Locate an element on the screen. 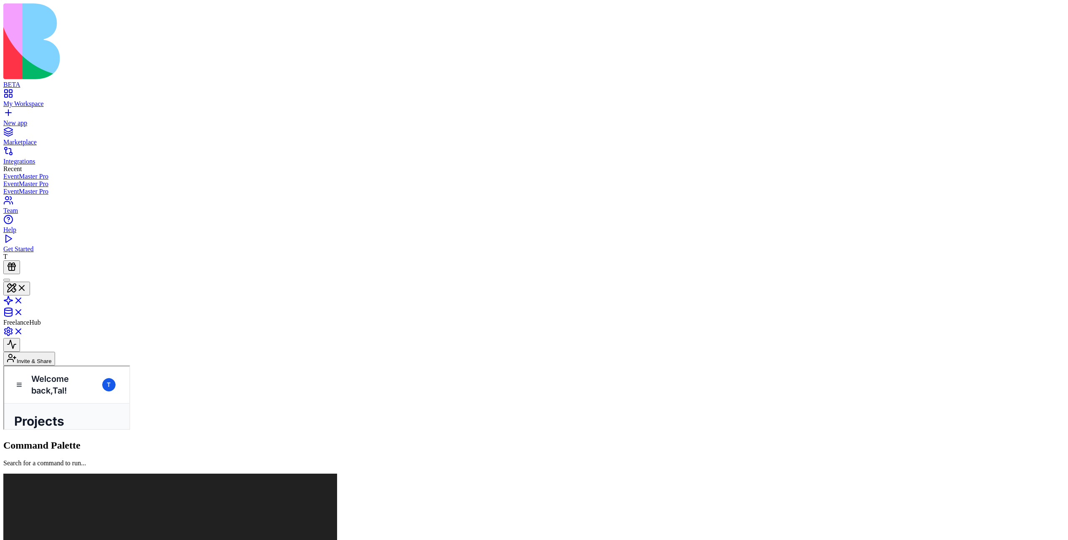  h2: Command Palette is located at coordinates (534, 445).